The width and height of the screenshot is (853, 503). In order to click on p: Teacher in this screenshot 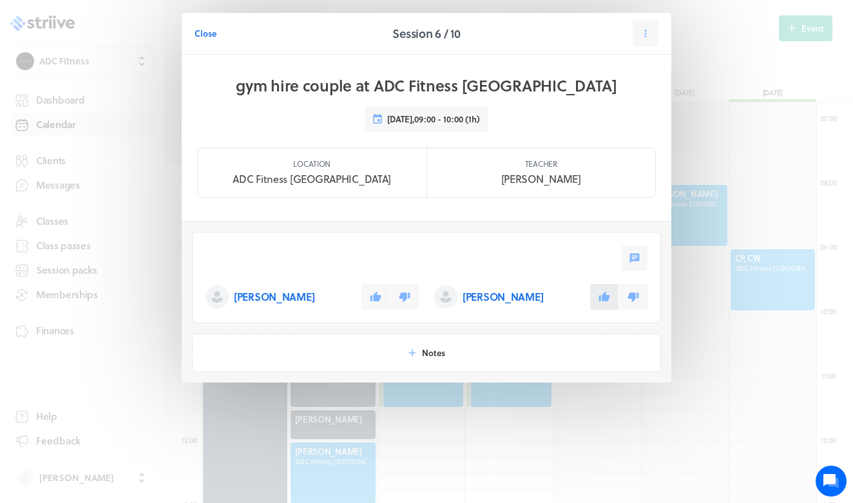, I will do `click(541, 164)`.